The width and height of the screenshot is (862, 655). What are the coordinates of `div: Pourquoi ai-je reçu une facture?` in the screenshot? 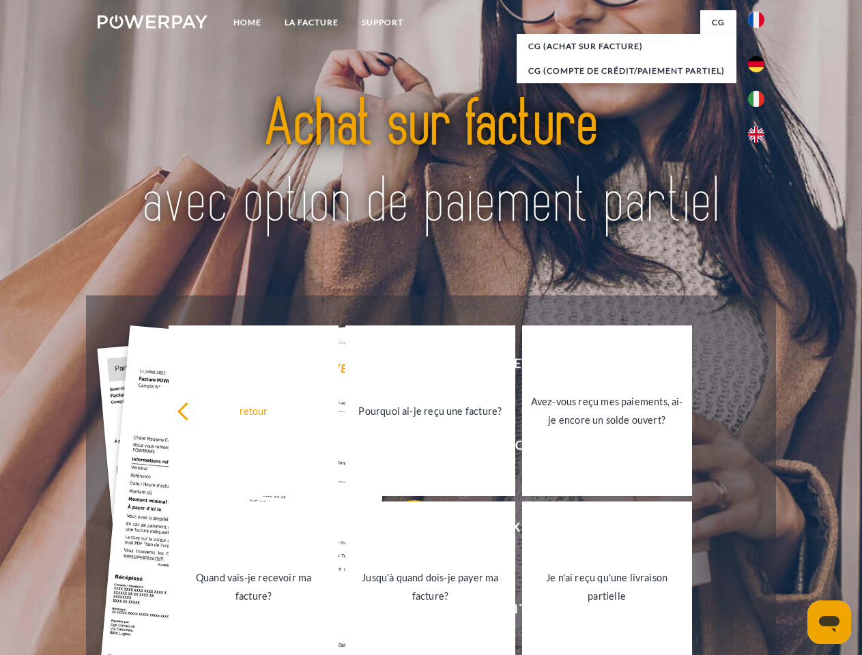 It's located at (430, 410).